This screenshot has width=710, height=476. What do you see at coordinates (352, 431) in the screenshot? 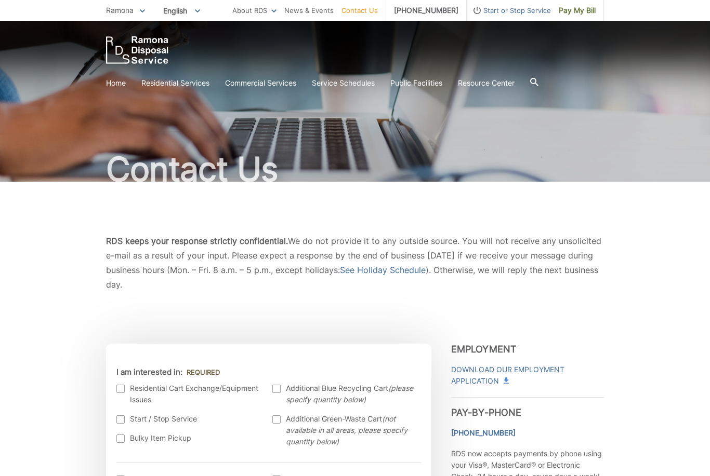
I see `span: Additional Green-Waste Cart` at bounding box center [352, 431].